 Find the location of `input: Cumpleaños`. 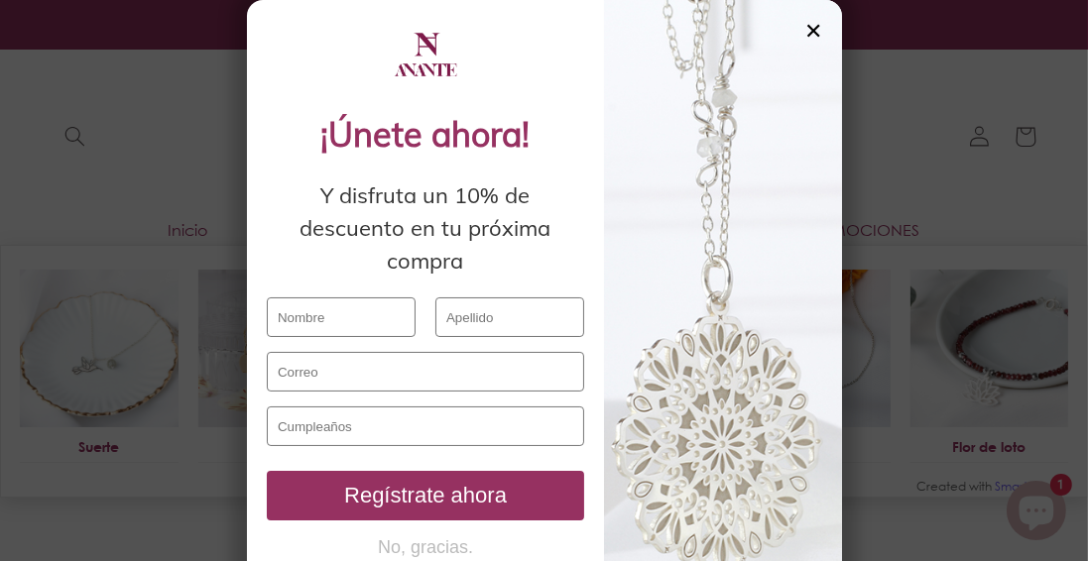

input: Cumpleaños is located at coordinates (425, 426).